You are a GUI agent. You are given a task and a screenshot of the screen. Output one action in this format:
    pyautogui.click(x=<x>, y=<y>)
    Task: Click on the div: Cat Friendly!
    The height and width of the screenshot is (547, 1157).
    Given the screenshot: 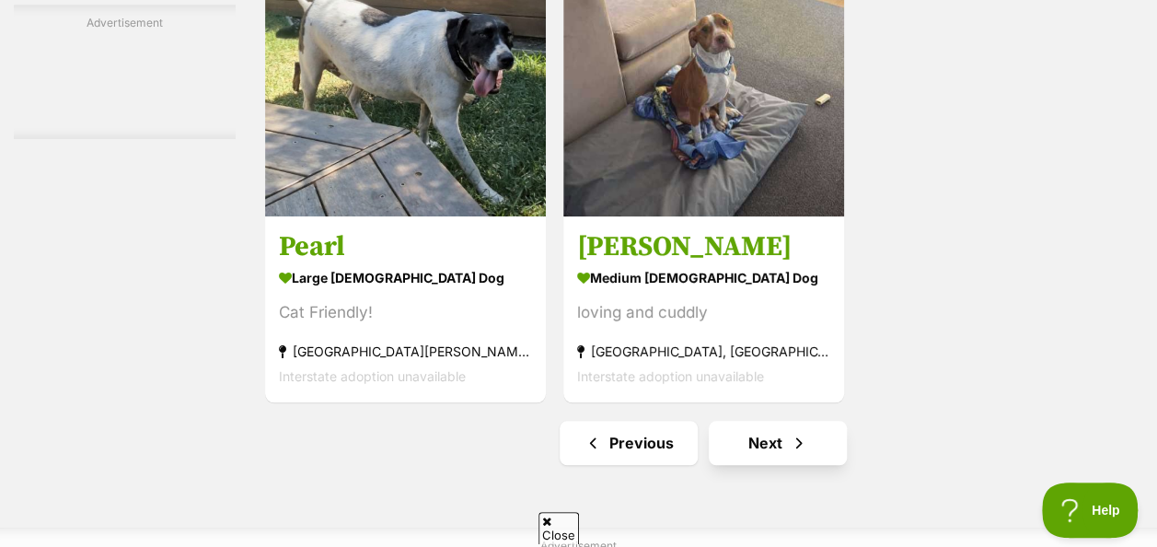 What is the action you would take?
    pyautogui.click(x=405, y=312)
    